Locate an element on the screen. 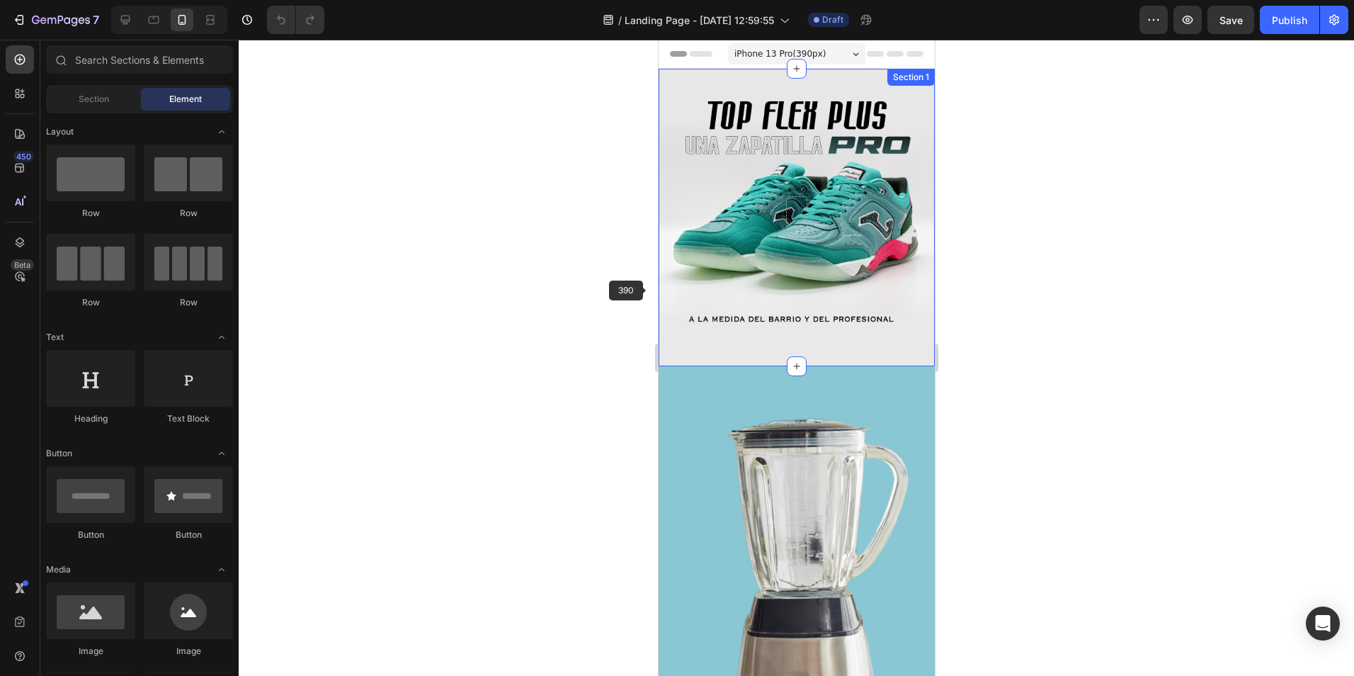 This screenshot has width=1354, height=676. div: Heading is located at coordinates (91, 419).